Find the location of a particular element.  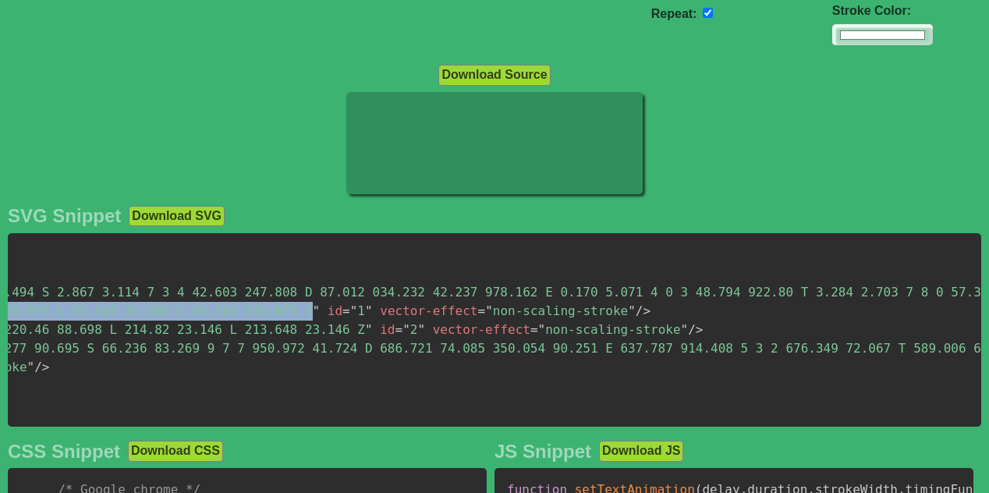

span: 1 is located at coordinates (357, 310).